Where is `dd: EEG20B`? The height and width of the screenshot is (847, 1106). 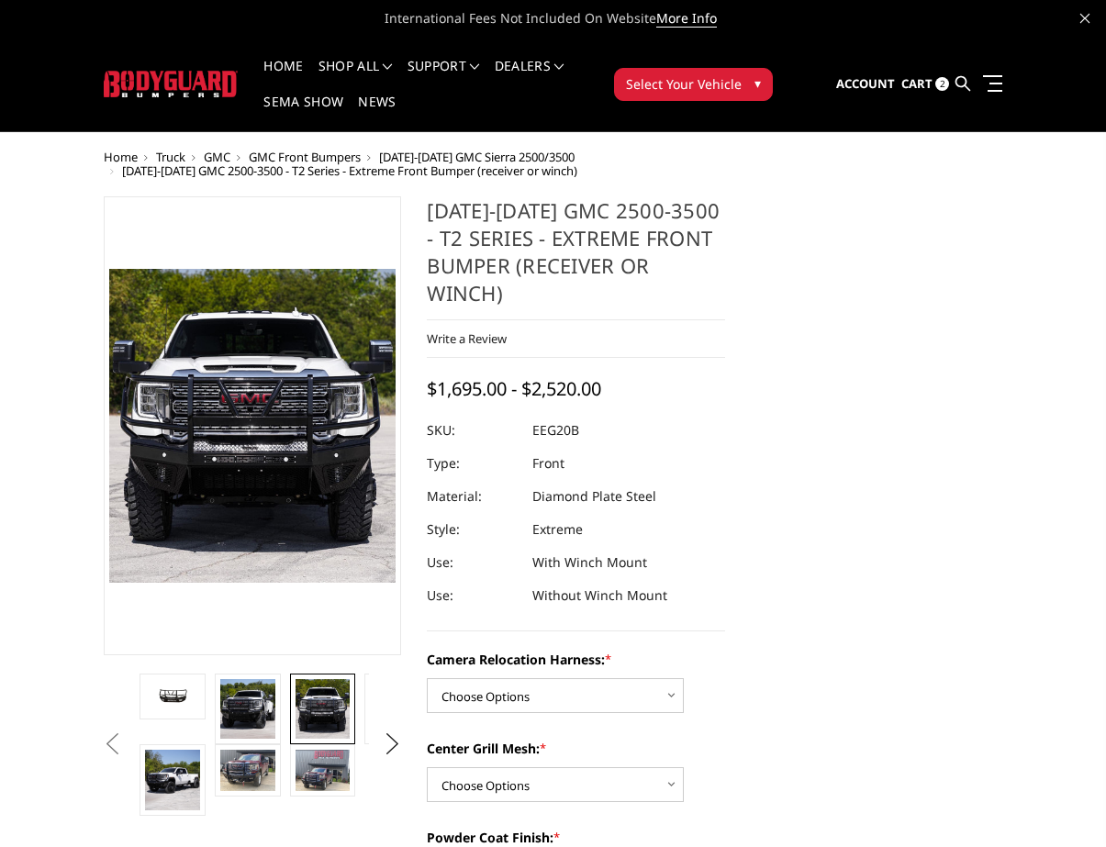 dd: EEG20B is located at coordinates (555, 430).